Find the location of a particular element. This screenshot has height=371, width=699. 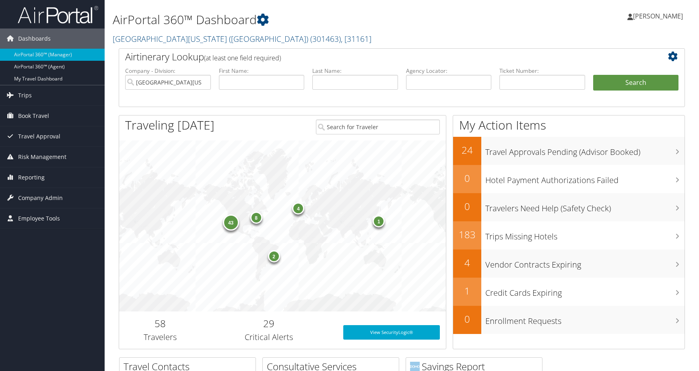

h1: My Action Items is located at coordinates (569, 125).